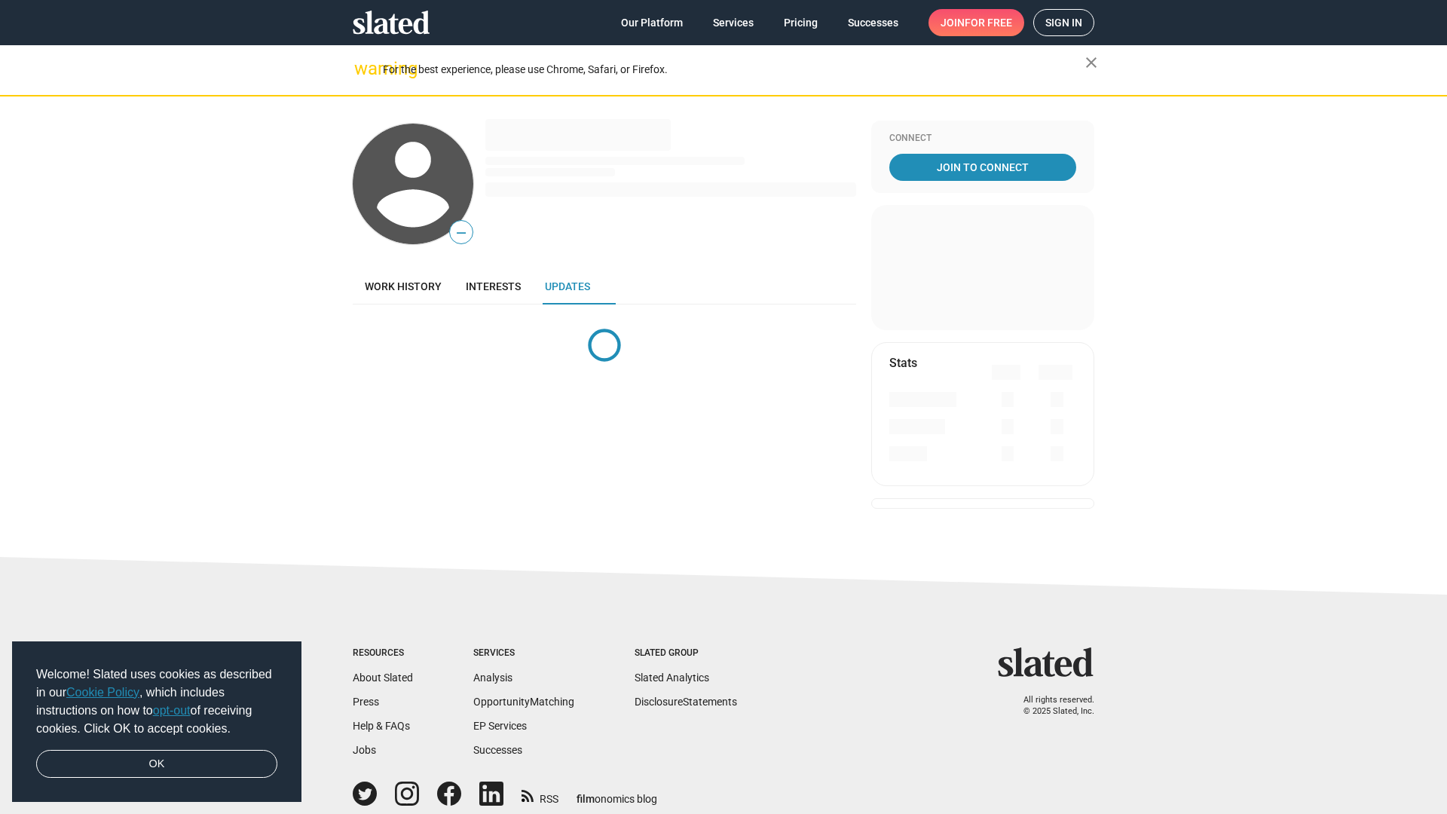  I want to click on a: Analysis, so click(493, 678).